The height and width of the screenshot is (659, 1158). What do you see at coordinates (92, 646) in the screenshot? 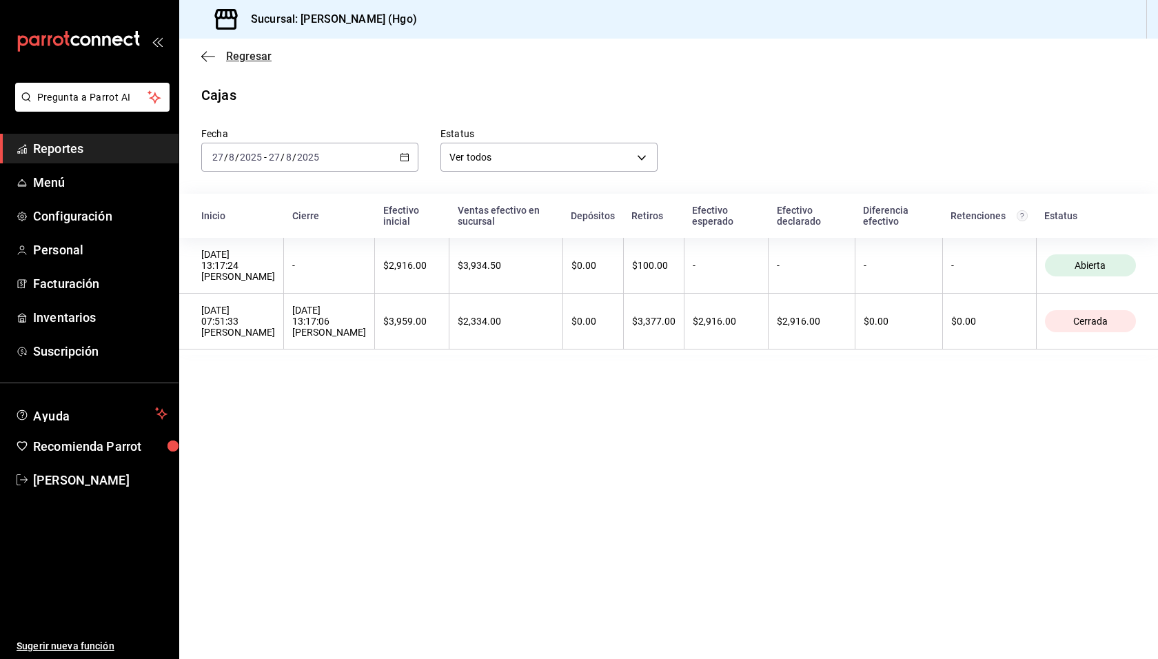
I see `span: Sugerir nueva función` at bounding box center [92, 646].